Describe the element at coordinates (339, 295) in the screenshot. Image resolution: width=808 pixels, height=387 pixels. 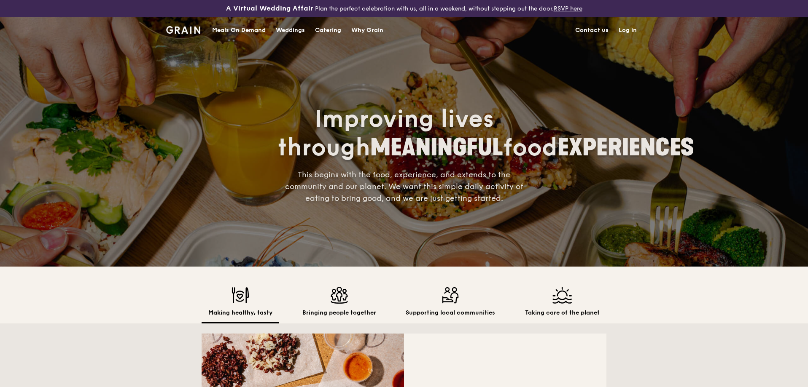
I see `img: Bringing people together` at that location.